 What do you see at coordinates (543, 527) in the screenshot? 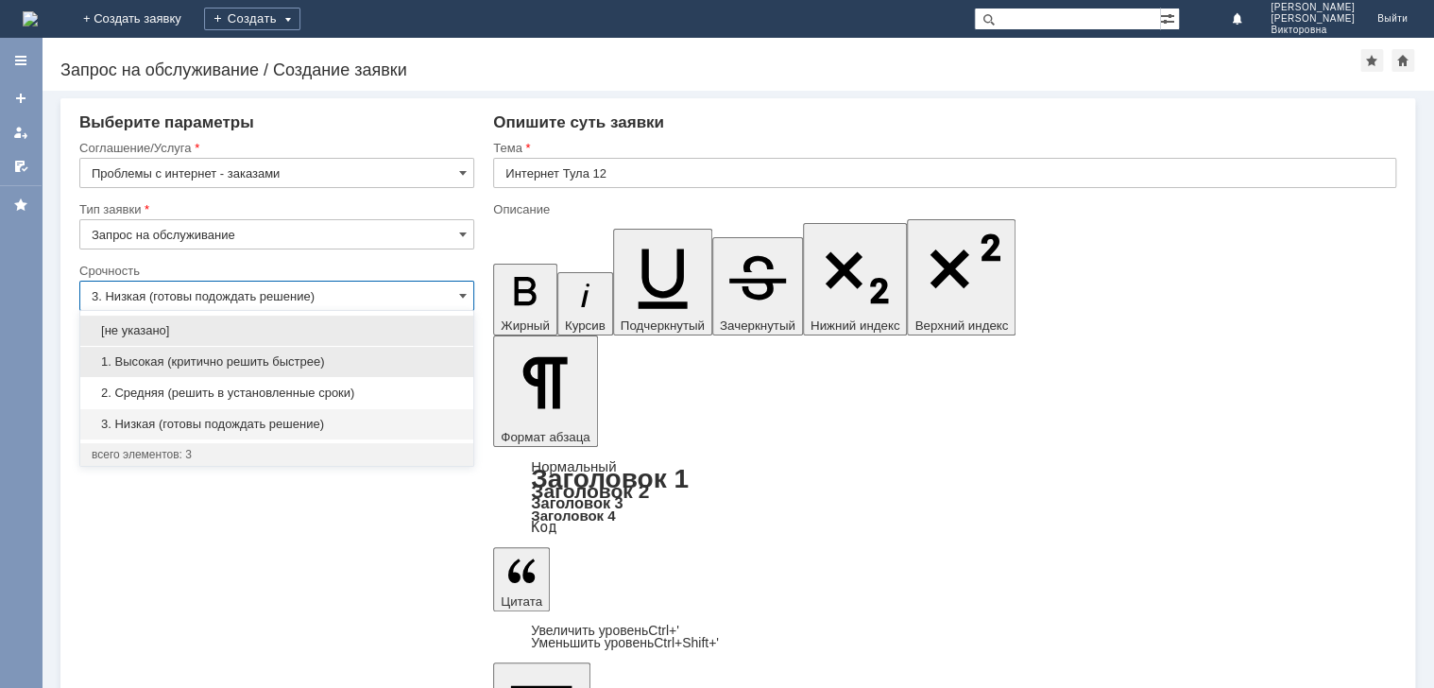
I see `a: Код` at bounding box center [543, 527].